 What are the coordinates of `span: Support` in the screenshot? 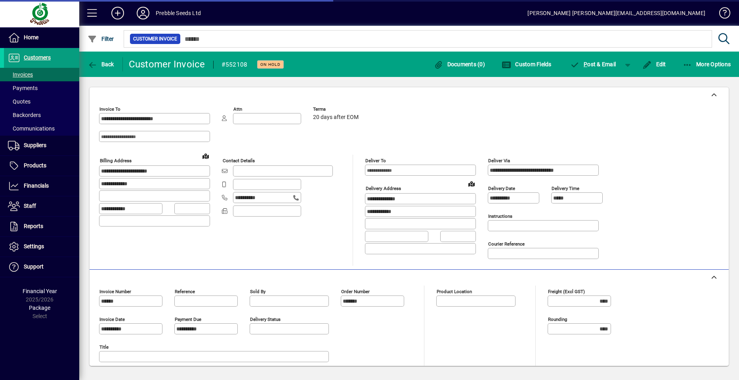 It's located at (34, 266).